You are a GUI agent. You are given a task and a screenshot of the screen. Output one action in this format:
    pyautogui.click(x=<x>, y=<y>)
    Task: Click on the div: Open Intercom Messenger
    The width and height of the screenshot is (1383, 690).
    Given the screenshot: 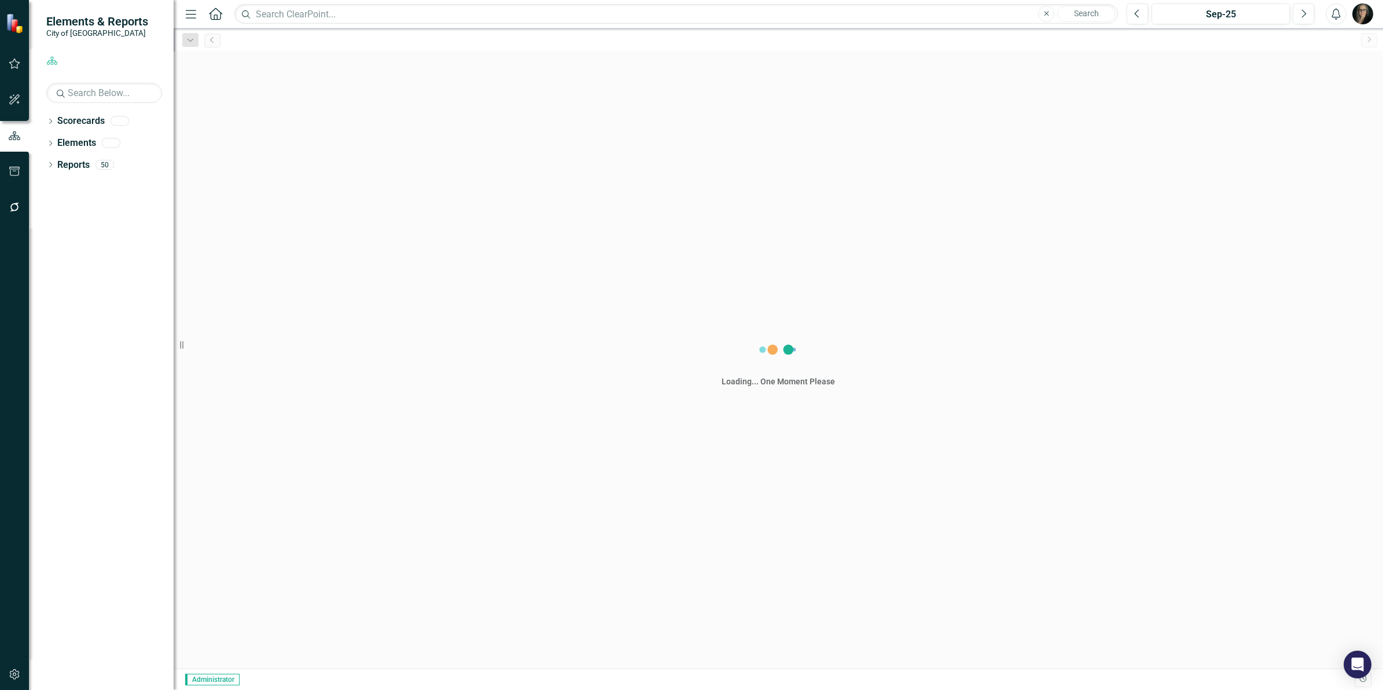 What is the action you would take?
    pyautogui.click(x=1357, y=664)
    